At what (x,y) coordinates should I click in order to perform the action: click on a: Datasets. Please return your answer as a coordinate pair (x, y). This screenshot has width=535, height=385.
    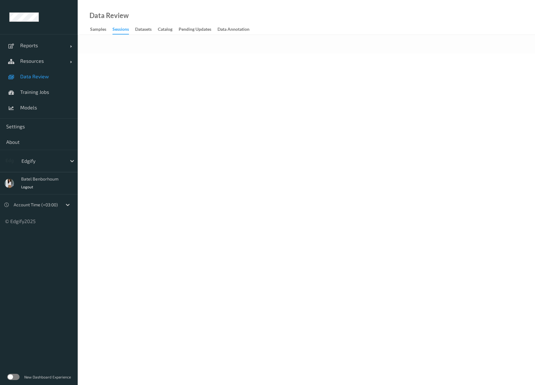
    Looking at the image, I should click on (146, 30).